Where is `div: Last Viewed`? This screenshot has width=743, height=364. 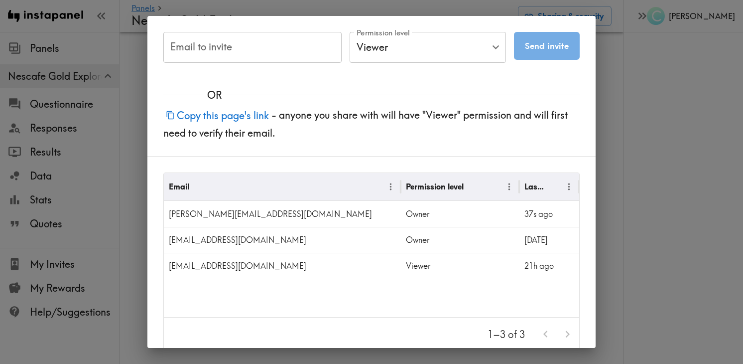
div: Last Viewed is located at coordinates (535, 186).